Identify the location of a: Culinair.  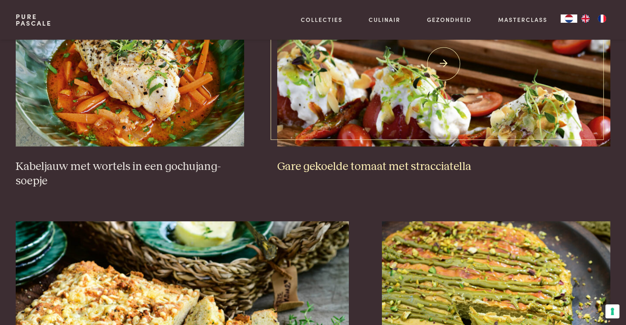
(385, 19).